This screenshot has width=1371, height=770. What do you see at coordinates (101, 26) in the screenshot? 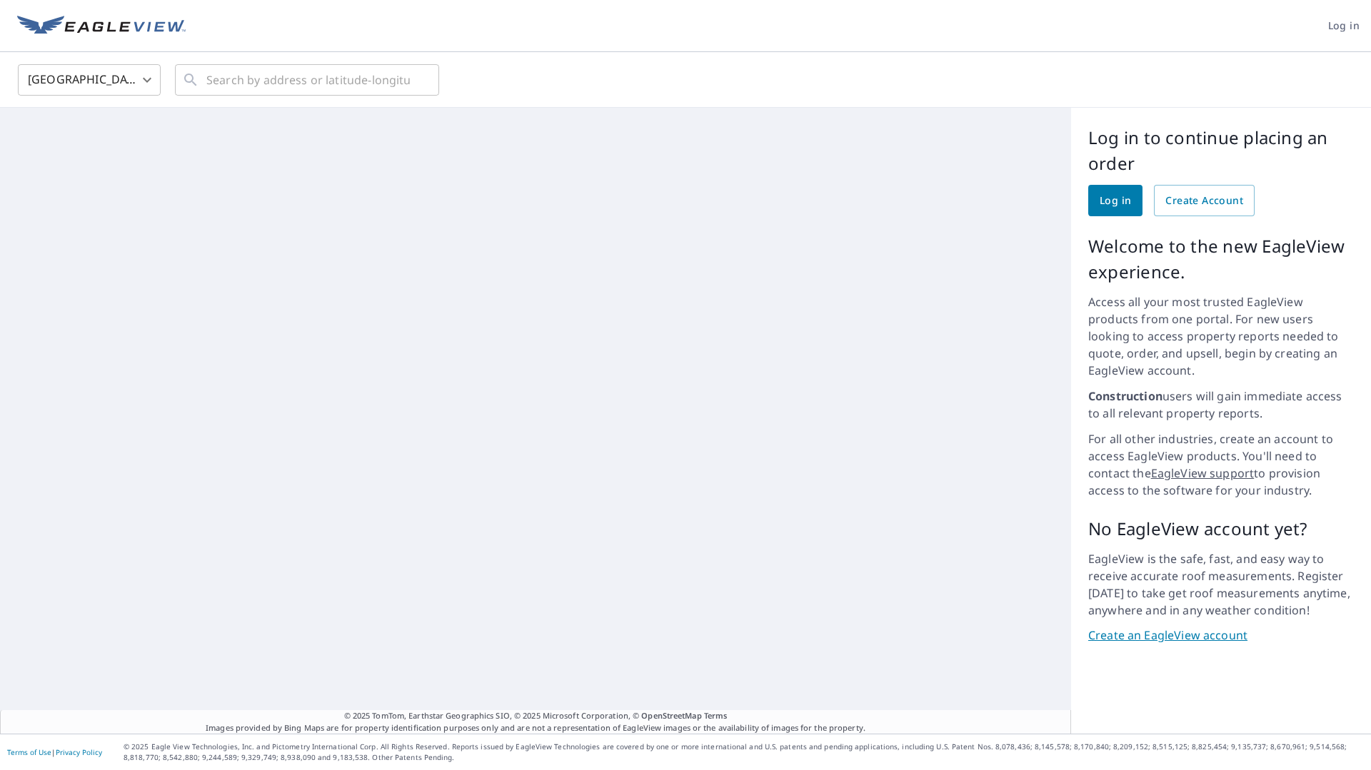
I see `img: EV Logo` at bounding box center [101, 26].